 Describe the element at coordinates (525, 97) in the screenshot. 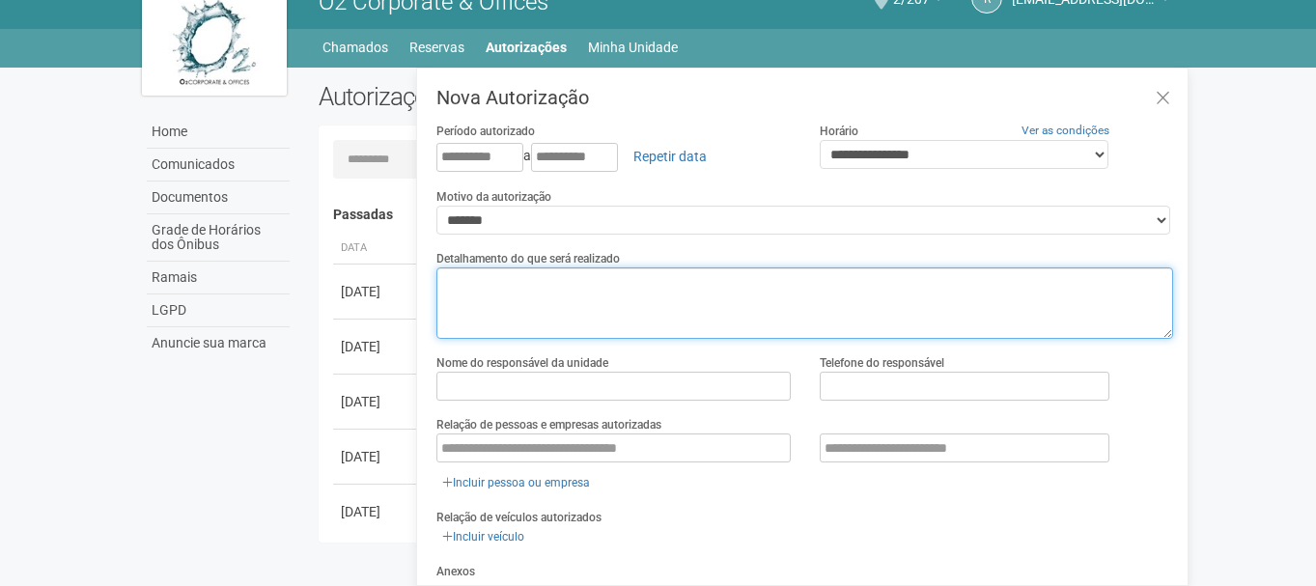

I see `h2: Autorizações` at that location.